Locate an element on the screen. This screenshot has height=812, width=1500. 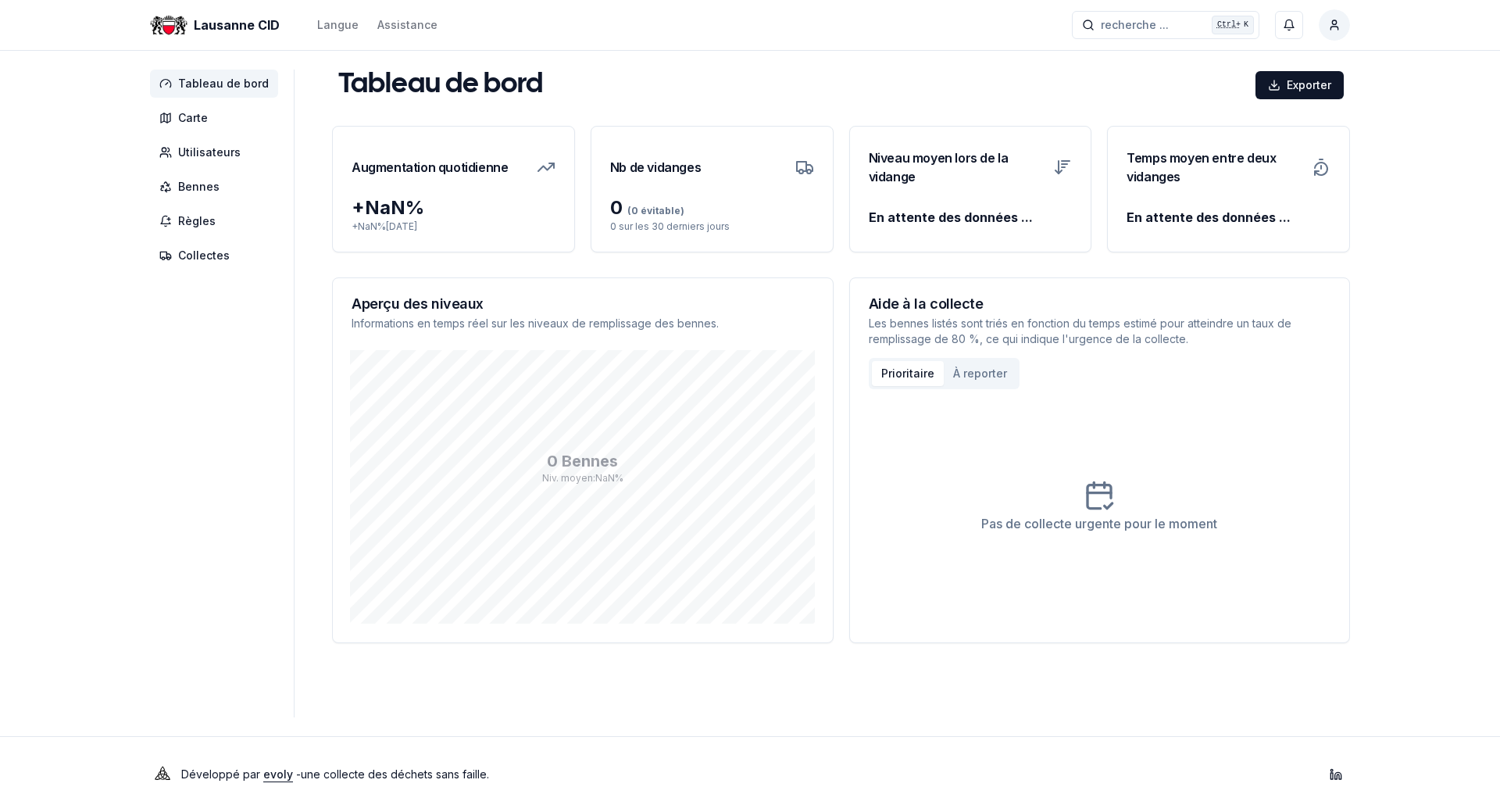
span: Utilisateurs is located at coordinates (209, 153).